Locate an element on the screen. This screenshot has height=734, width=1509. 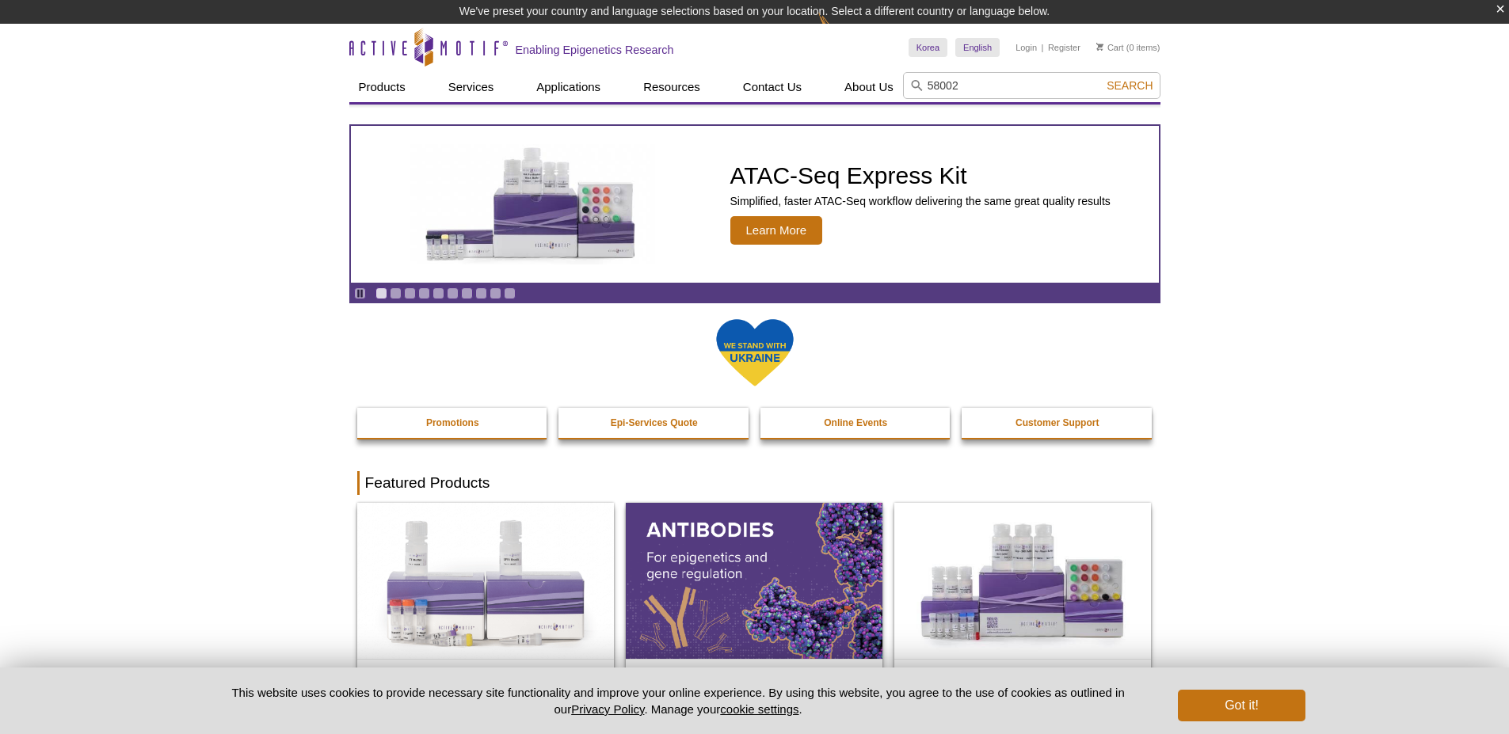
a: Cart is located at coordinates (1110, 48).